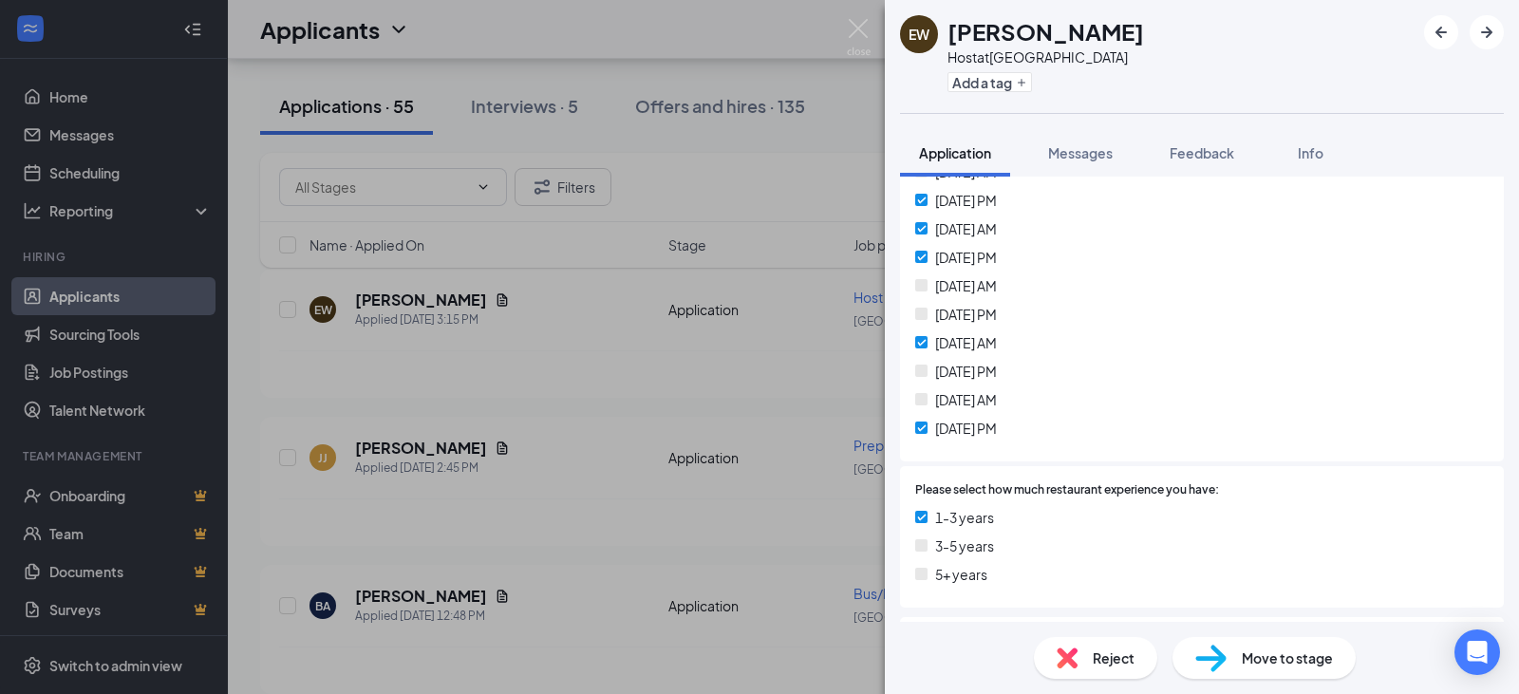  Describe the element at coordinates (1021, 83) in the screenshot. I see `svg: Plus` at that location.